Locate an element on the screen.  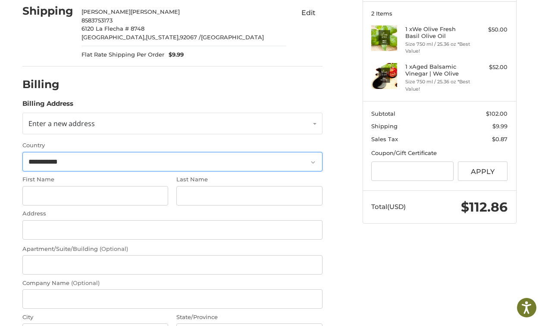
div: $50.00 is located at coordinates (490, 30).